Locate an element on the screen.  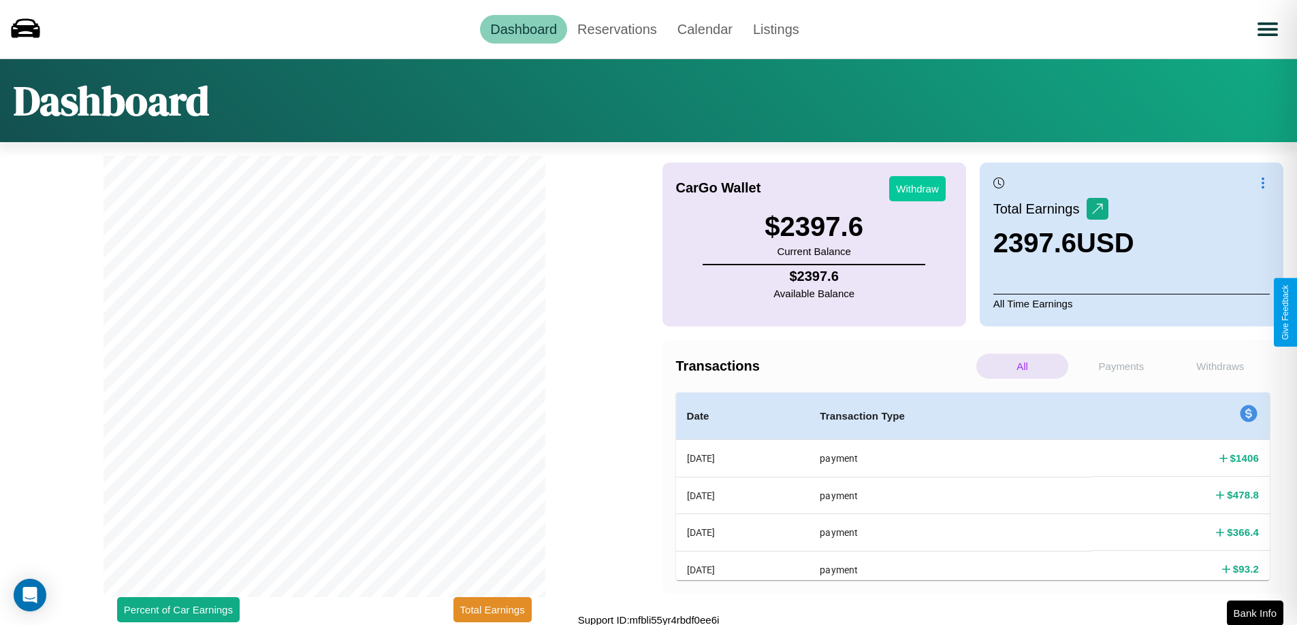
h3: 2397.6 USD is located at coordinates (1063, 243).